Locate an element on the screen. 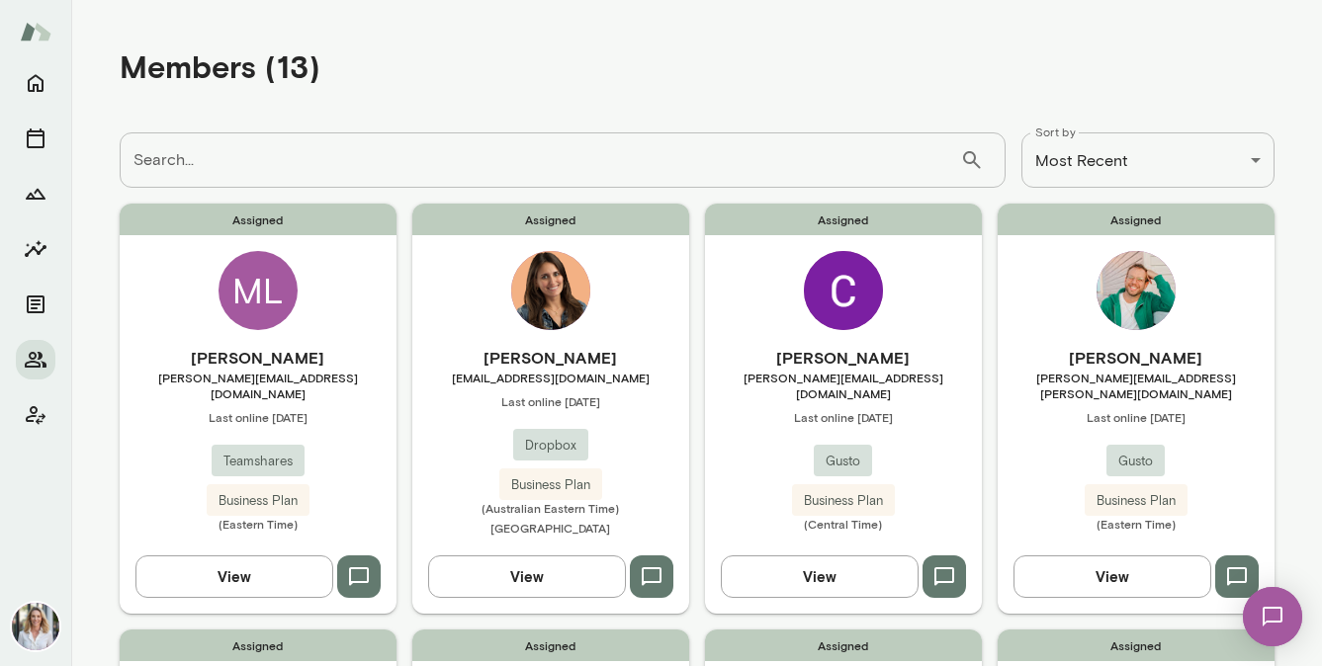 This screenshot has height=666, width=1322. button: Home is located at coordinates (36, 83).